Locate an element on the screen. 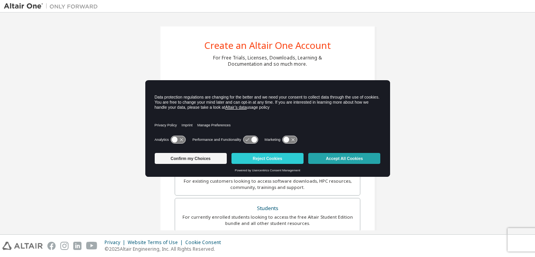 The width and height of the screenshot is (535, 257). img: altair_logo.svg is located at coordinates (22, 246).